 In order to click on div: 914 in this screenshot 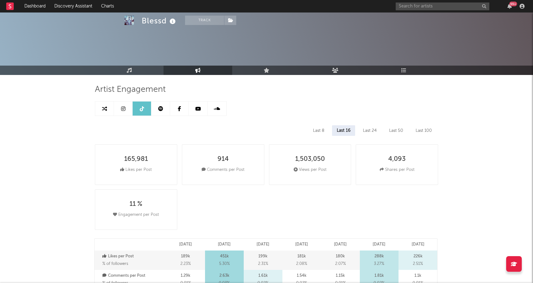, I will do `click(223, 159)`.